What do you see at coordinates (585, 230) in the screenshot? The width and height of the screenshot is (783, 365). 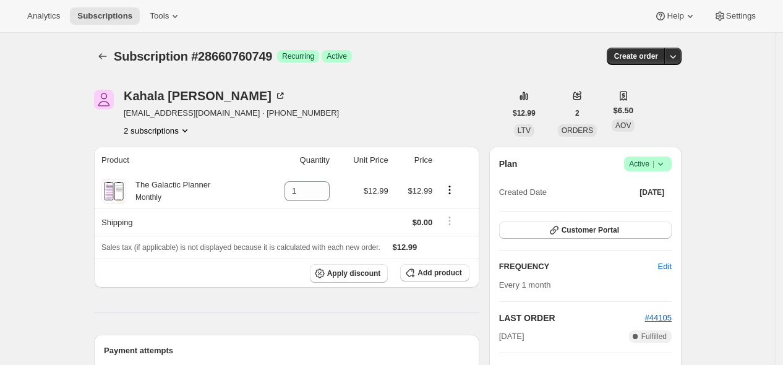 I see `button: Customer Portal` at bounding box center [585, 230].